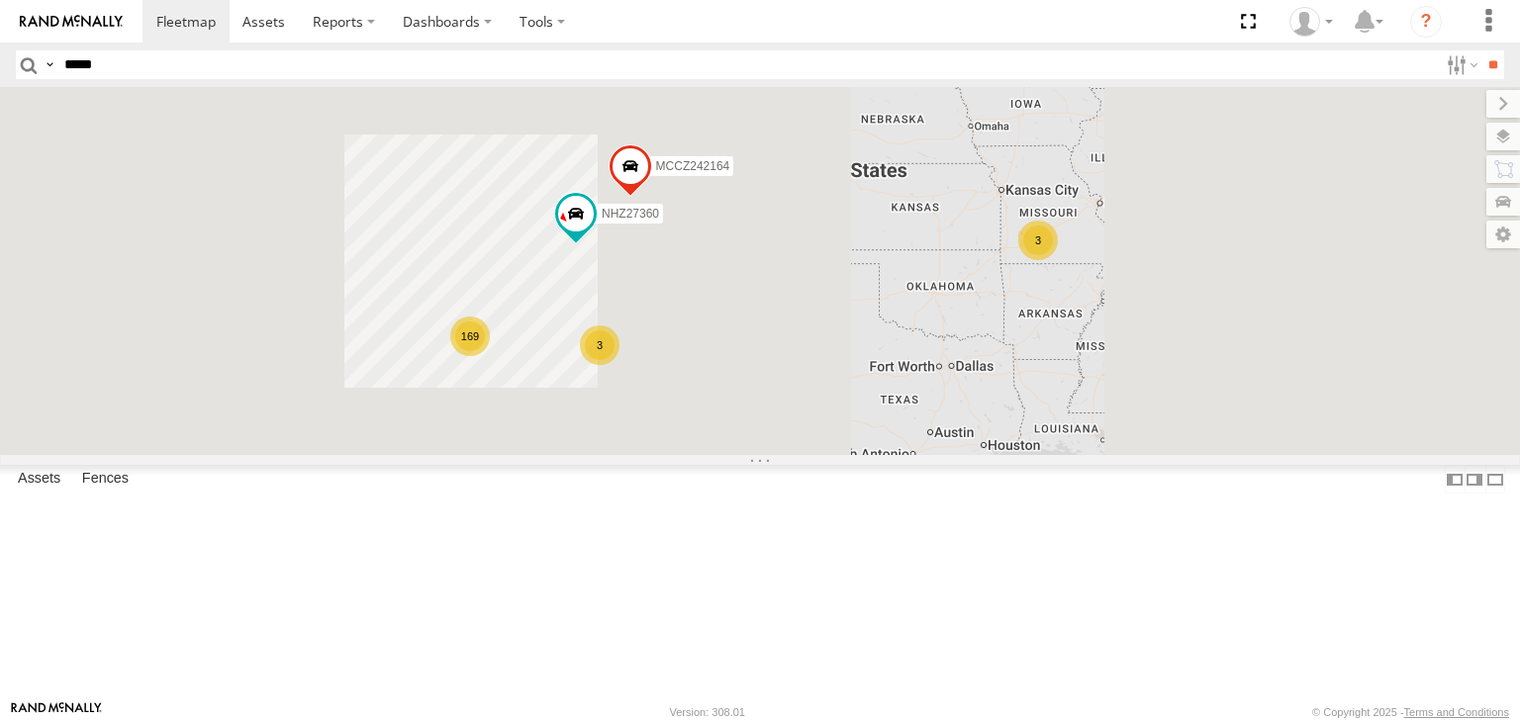 The image size is (1520, 722). I want to click on img: rand-logo.svg, so click(71, 22).